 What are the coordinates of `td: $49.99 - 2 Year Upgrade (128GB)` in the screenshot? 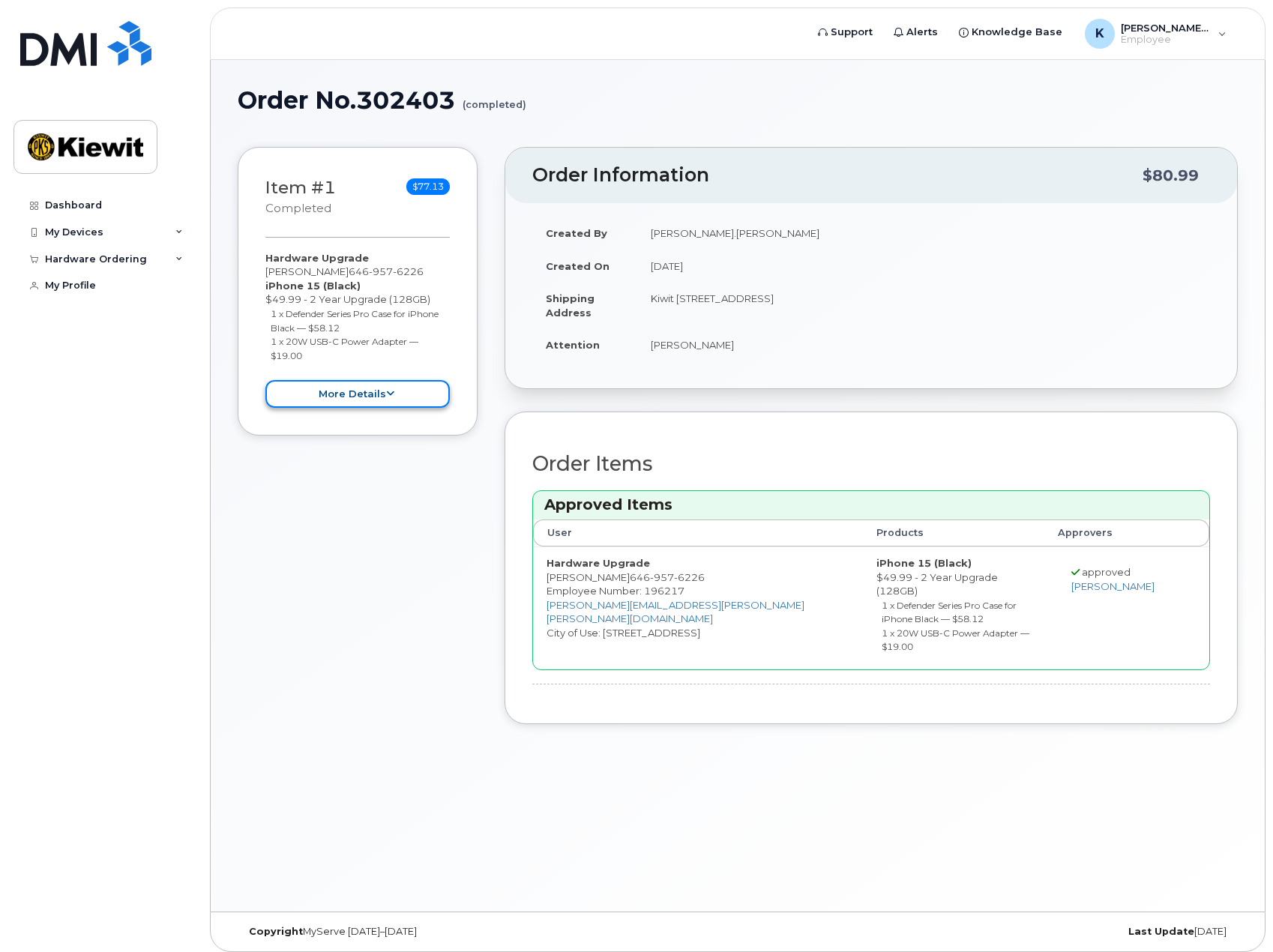 It's located at (954, 608).